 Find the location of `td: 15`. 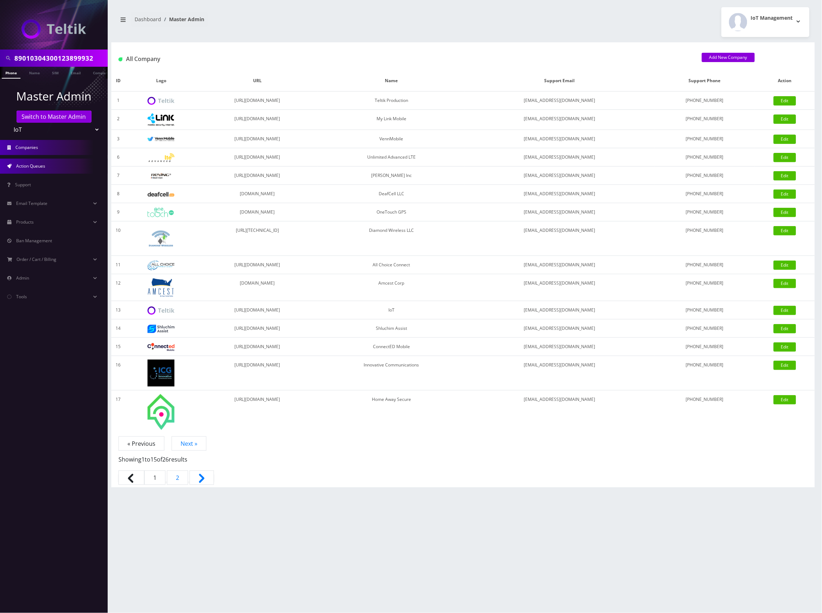

td: 15 is located at coordinates (118, 347).